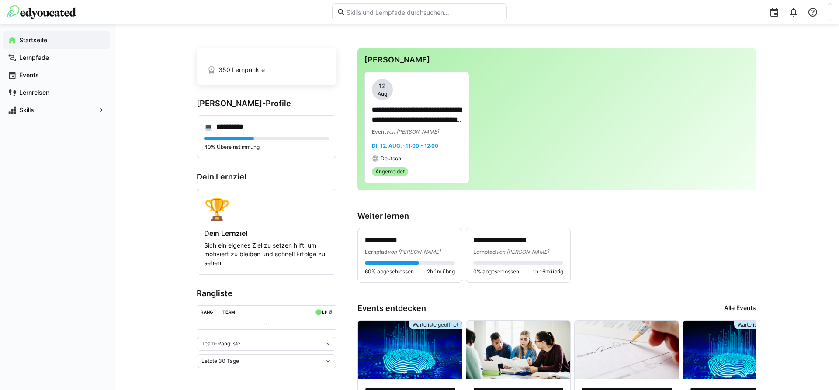  What do you see at coordinates (267, 177) in the screenshot?
I see `h3: Dein Lernziel` at bounding box center [267, 177].